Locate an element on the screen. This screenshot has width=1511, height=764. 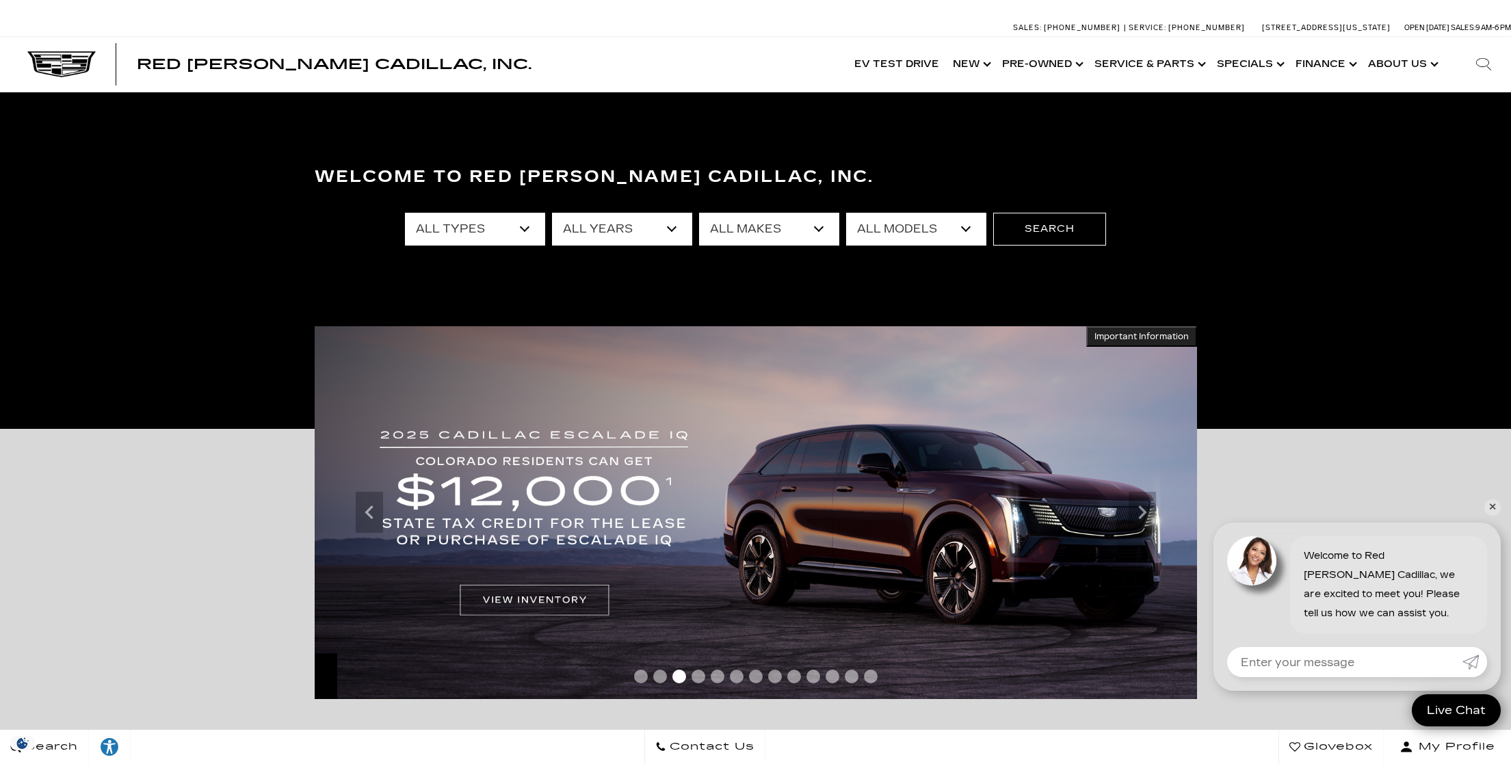
span: Go to slide 2 is located at coordinates (660, 676).